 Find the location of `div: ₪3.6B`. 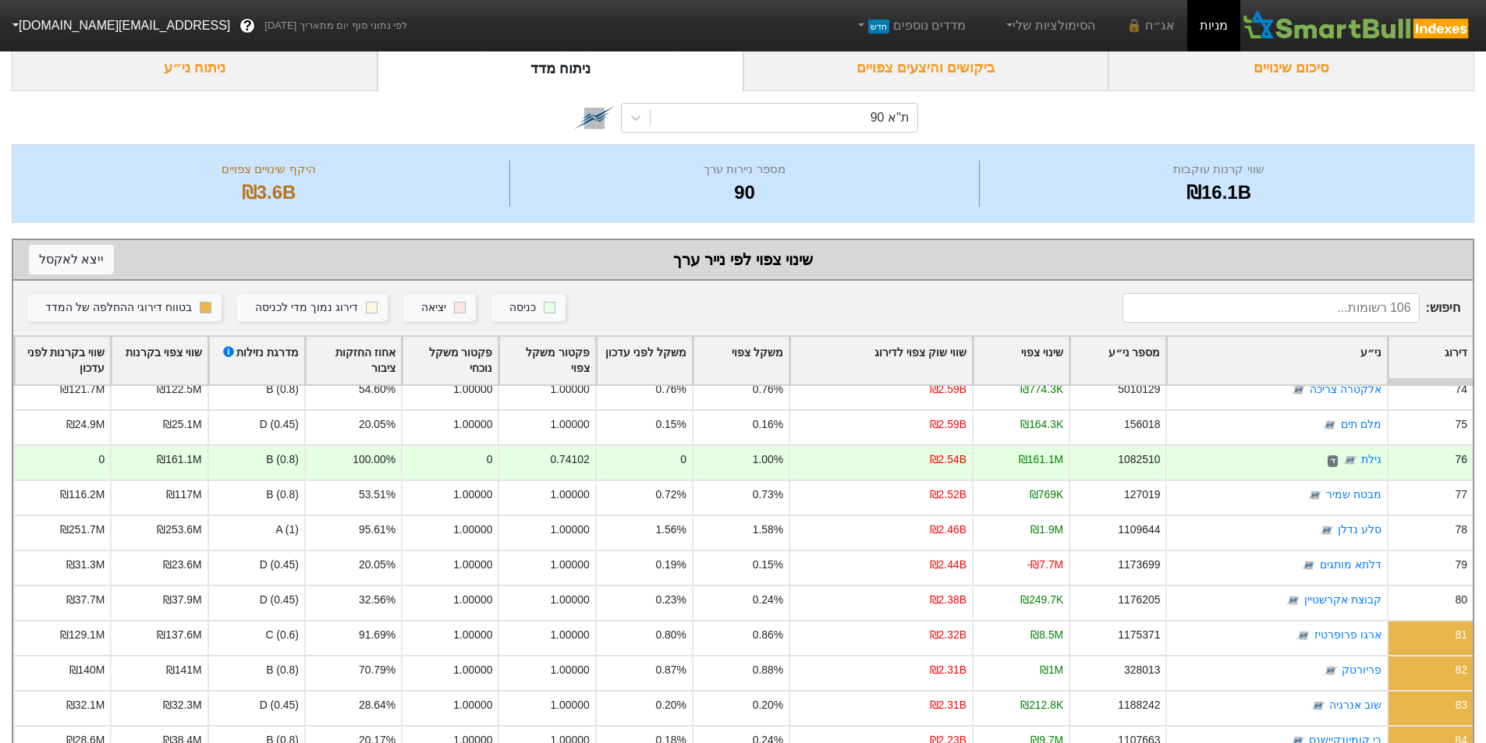

div: ₪3.6B is located at coordinates (268, 193).